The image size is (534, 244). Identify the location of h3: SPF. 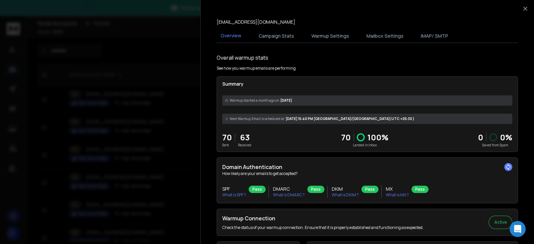
(234, 189).